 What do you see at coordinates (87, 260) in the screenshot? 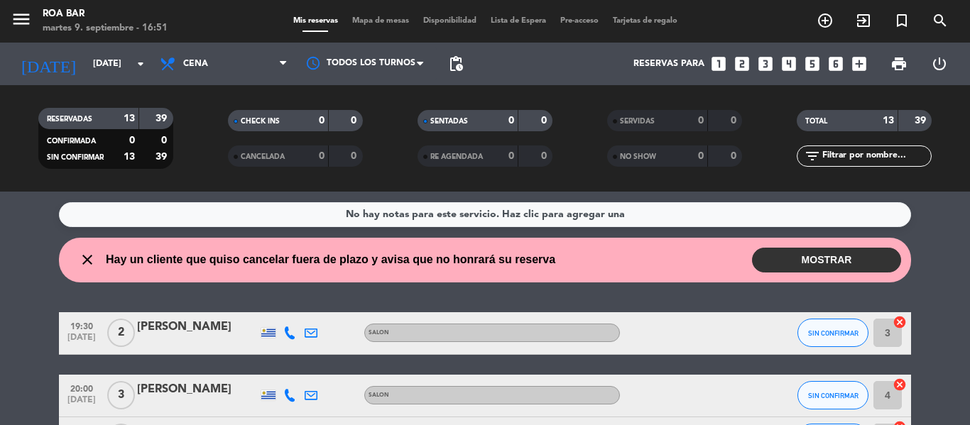
I see `i: close` at bounding box center [87, 260].